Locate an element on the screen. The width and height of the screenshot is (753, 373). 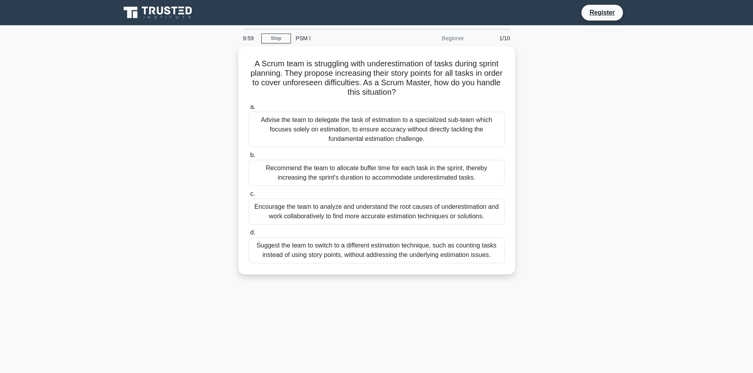
div: Encourage the team to analyze and understand the root causes of underestimation and work collabor... is located at coordinates (377, 212).